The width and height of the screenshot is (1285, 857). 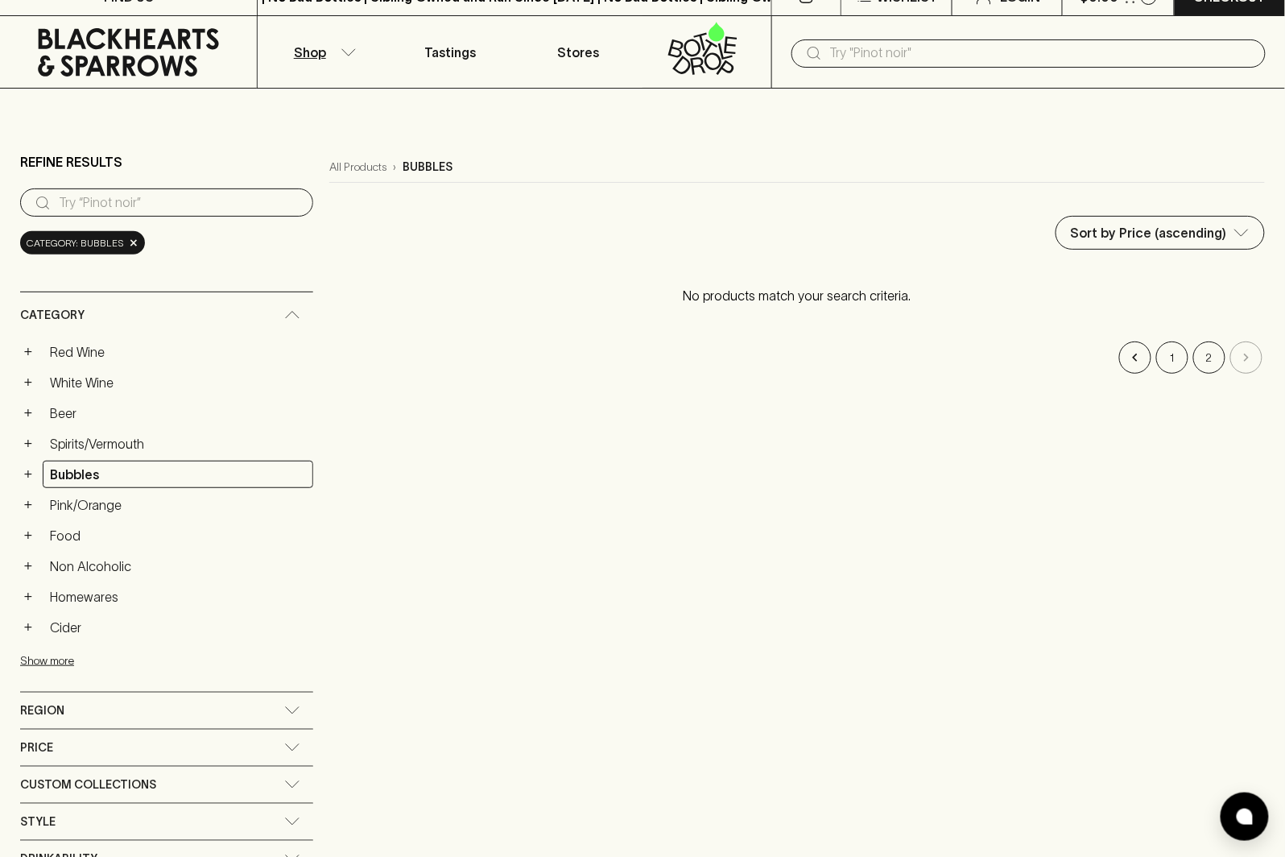 What do you see at coordinates (178, 474) in the screenshot?
I see `a: Bubbles` at bounding box center [178, 474].